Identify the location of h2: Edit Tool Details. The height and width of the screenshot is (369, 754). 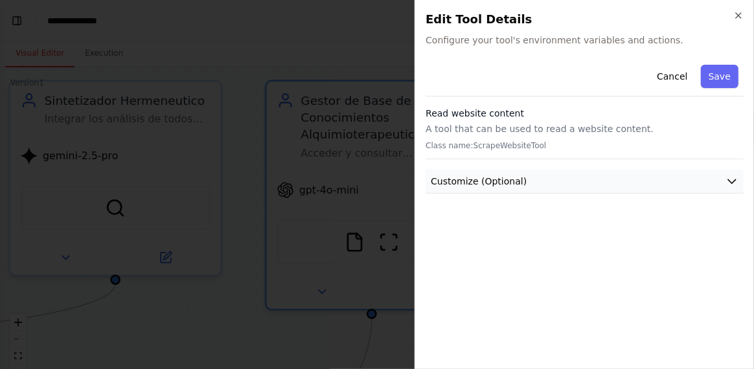
(584, 19).